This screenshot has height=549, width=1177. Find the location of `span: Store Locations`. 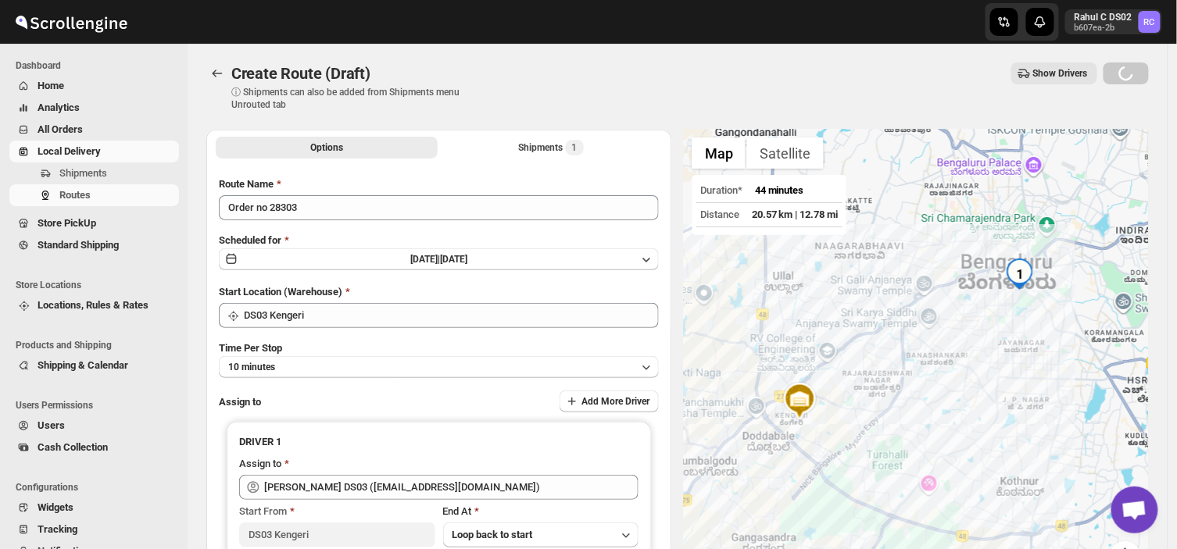

span: Store Locations is located at coordinates (98, 285).